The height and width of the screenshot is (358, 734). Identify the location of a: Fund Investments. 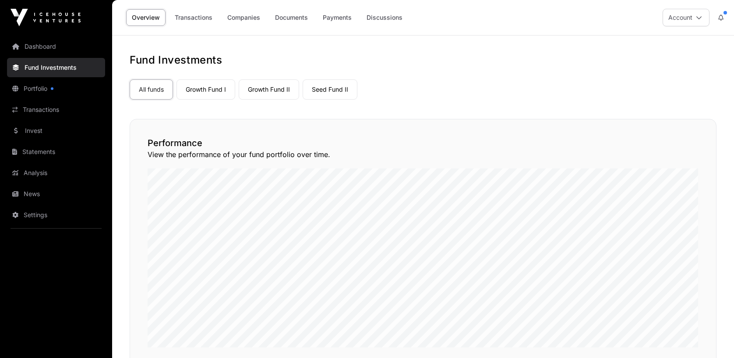
(56, 67).